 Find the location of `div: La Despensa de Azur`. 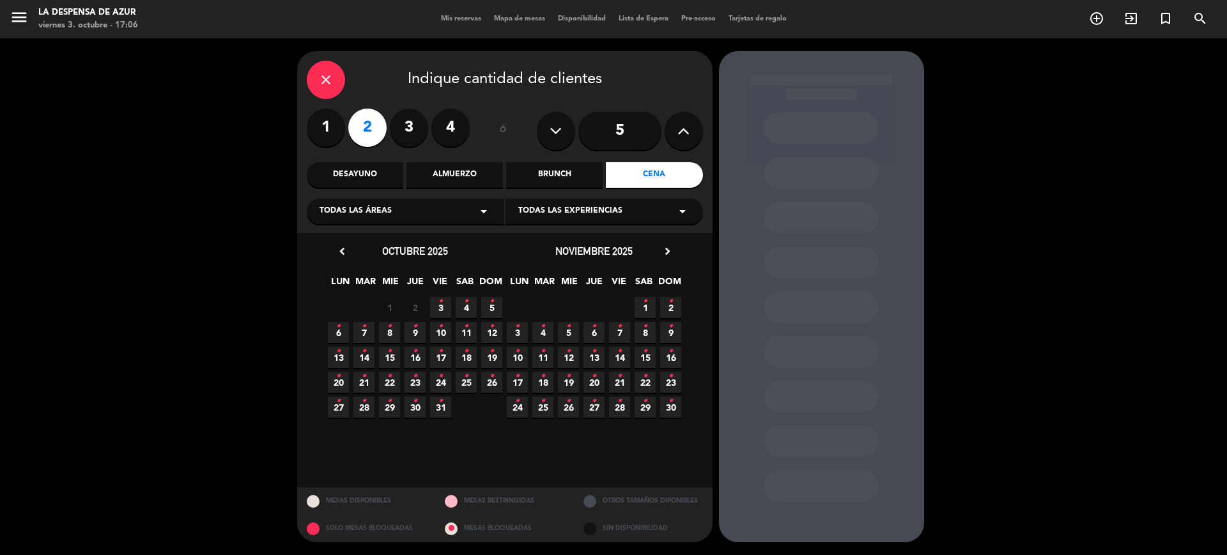

div: La Despensa de Azur is located at coordinates (88, 13).